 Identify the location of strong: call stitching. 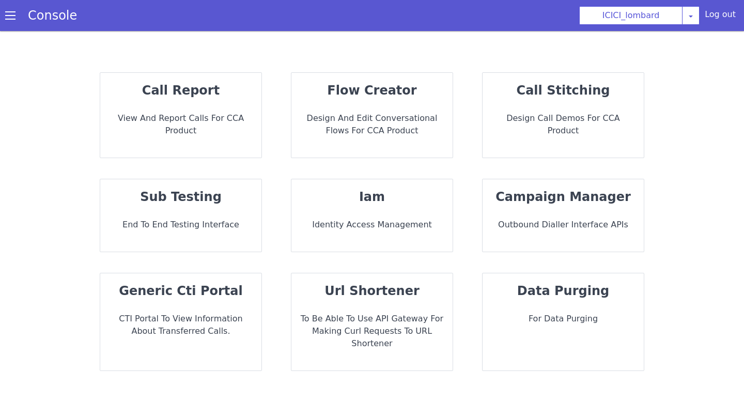
(563, 90).